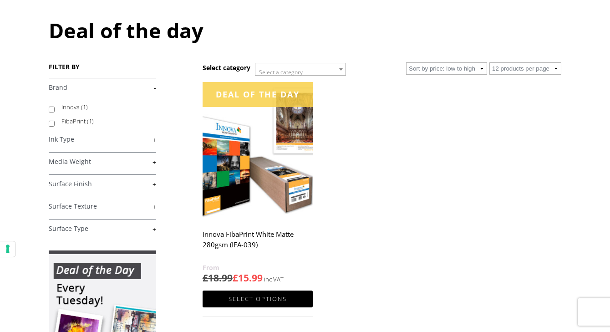 The image size is (610, 332). What do you see at coordinates (102, 87) in the screenshot?
I see `h4: Brand` at bounding box center [102, 87].